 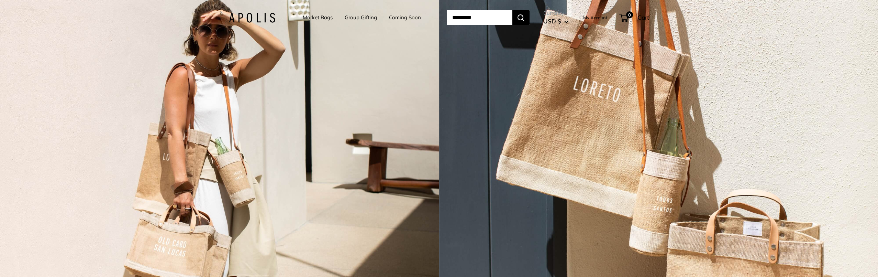 What do you see at coordinates (252, 18) in the screenshot?
I see `img: Apolis` at bounding box center [252, 18].